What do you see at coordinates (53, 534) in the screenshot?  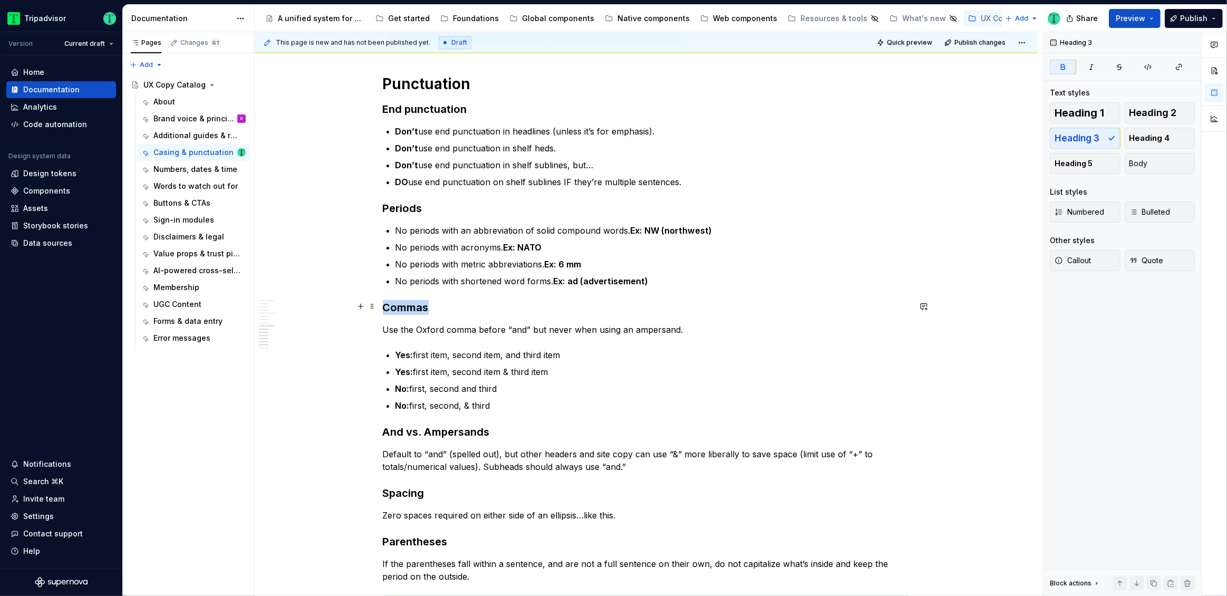 I see `div: Contact support` at bounding box center [53, 534].